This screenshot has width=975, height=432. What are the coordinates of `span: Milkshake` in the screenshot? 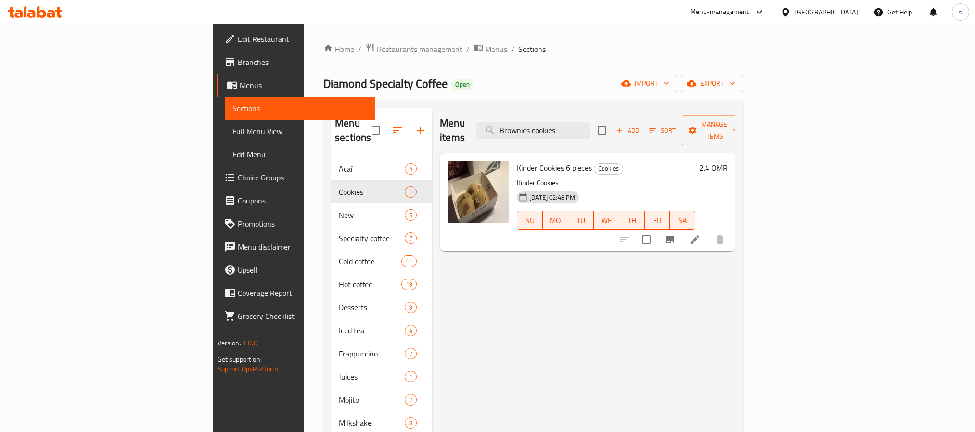 It's located at (371, 423).